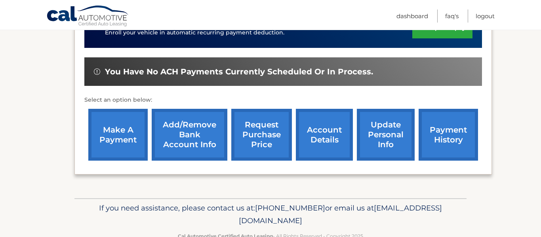 The width and height of the screenshot is (541, 237). What do you see at coordinates (485, 16) in the screenshot?
I see `a: Logout` at bounding box center [485, 16].